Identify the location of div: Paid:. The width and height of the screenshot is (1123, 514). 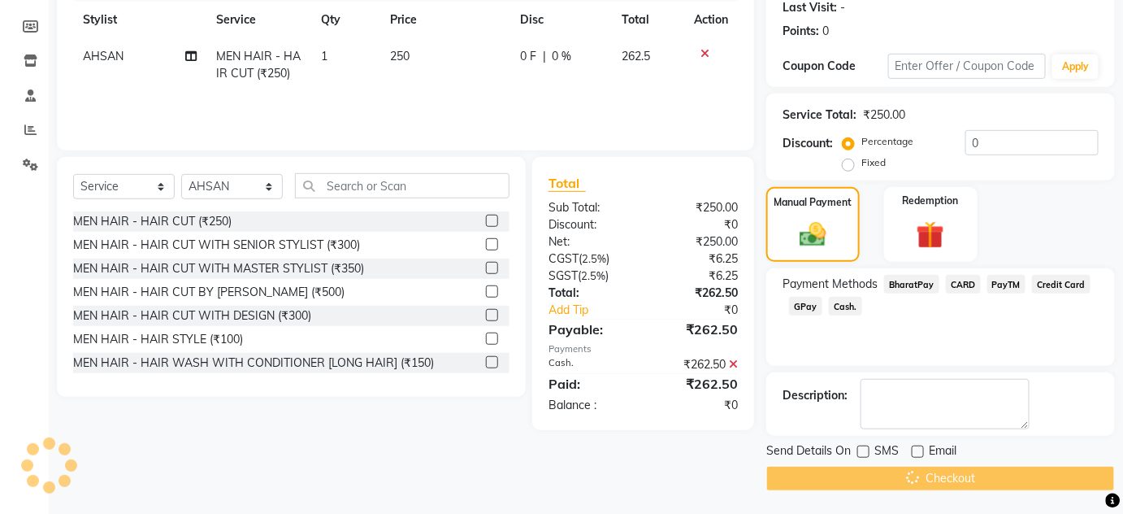
(590, 384).